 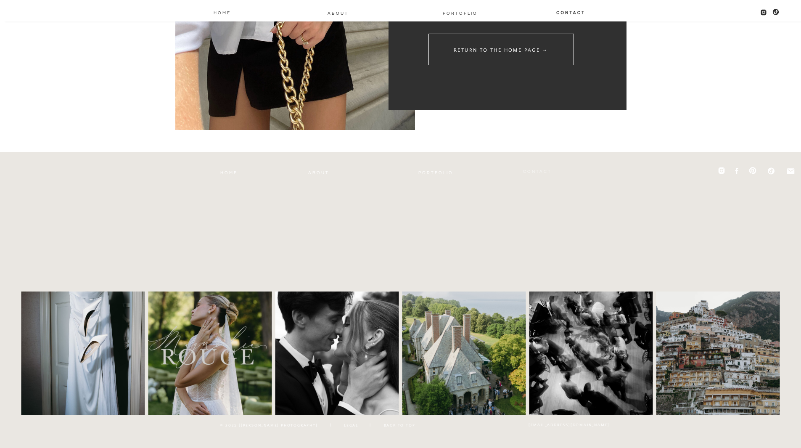 I want to click on nav: PORTFOLIO, so click(x=436, y=172).